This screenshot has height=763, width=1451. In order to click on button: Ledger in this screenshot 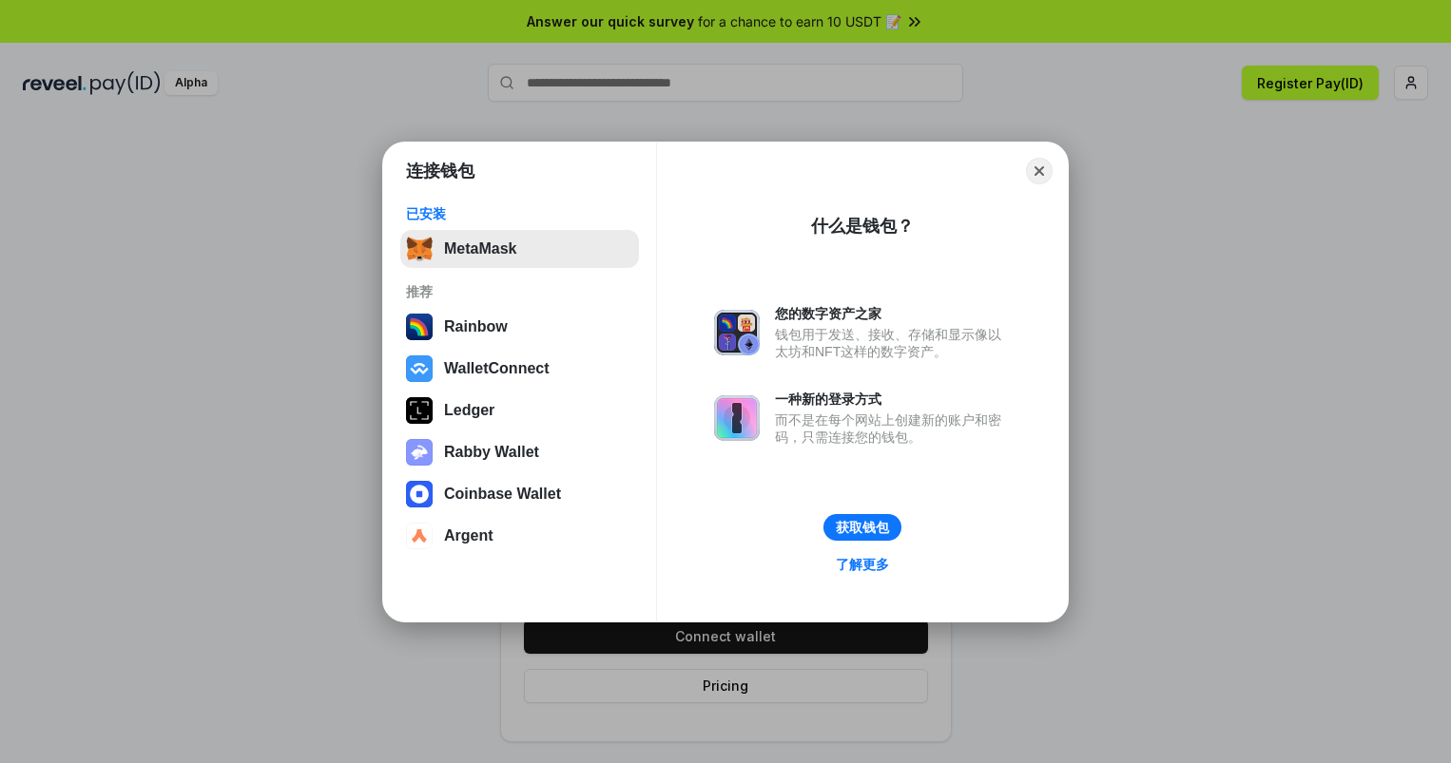, I will do `click(519, 411)`.